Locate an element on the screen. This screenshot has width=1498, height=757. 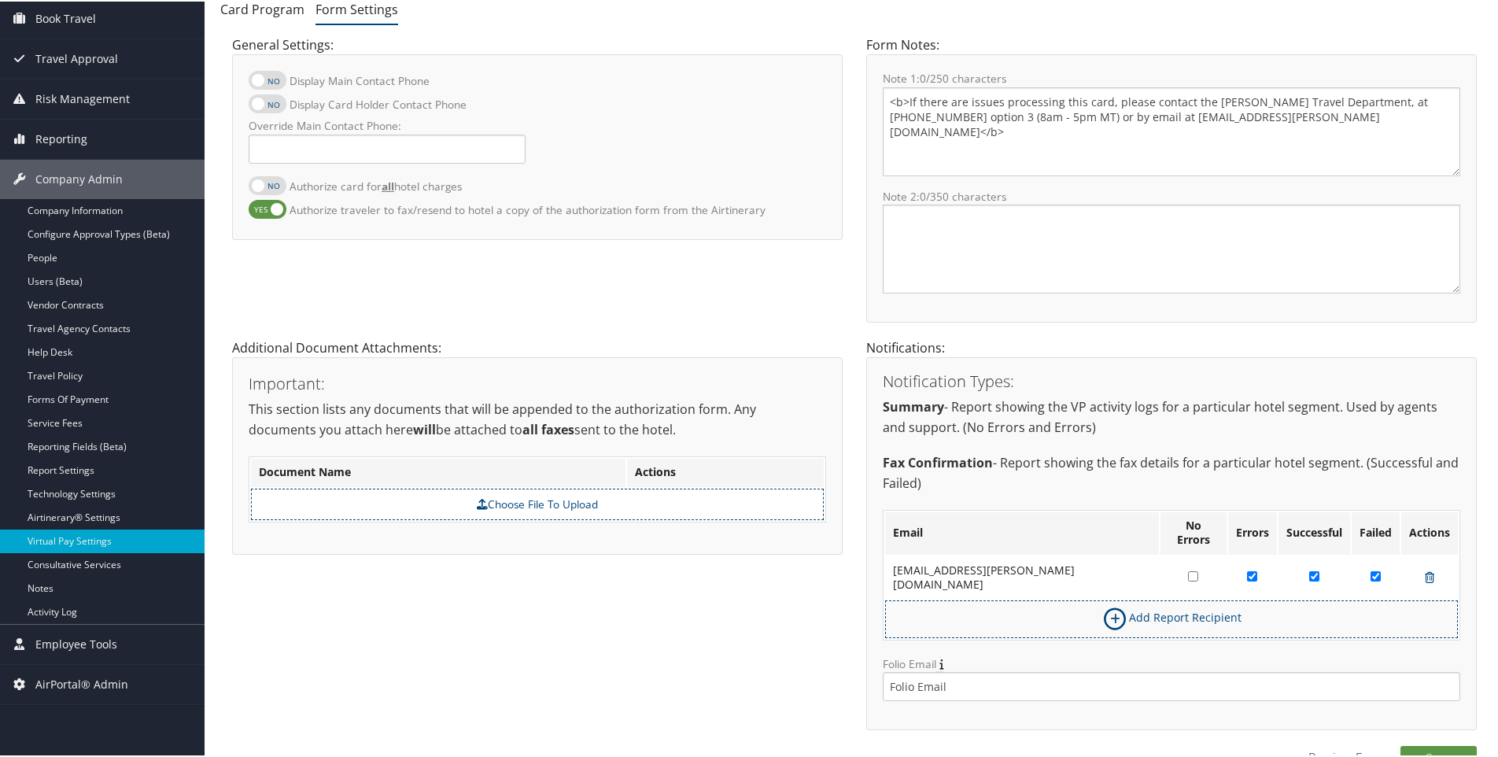
a: Add Report Recipient is located at coordinates (1171, 615).